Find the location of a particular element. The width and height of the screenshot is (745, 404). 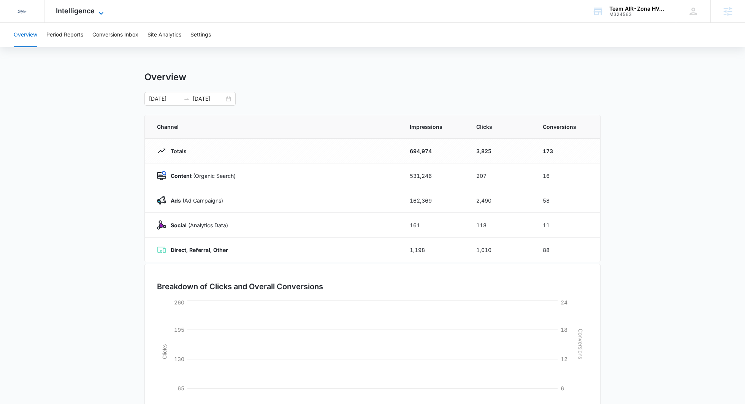

tspan: 130 is located at coordinates (179, 359).